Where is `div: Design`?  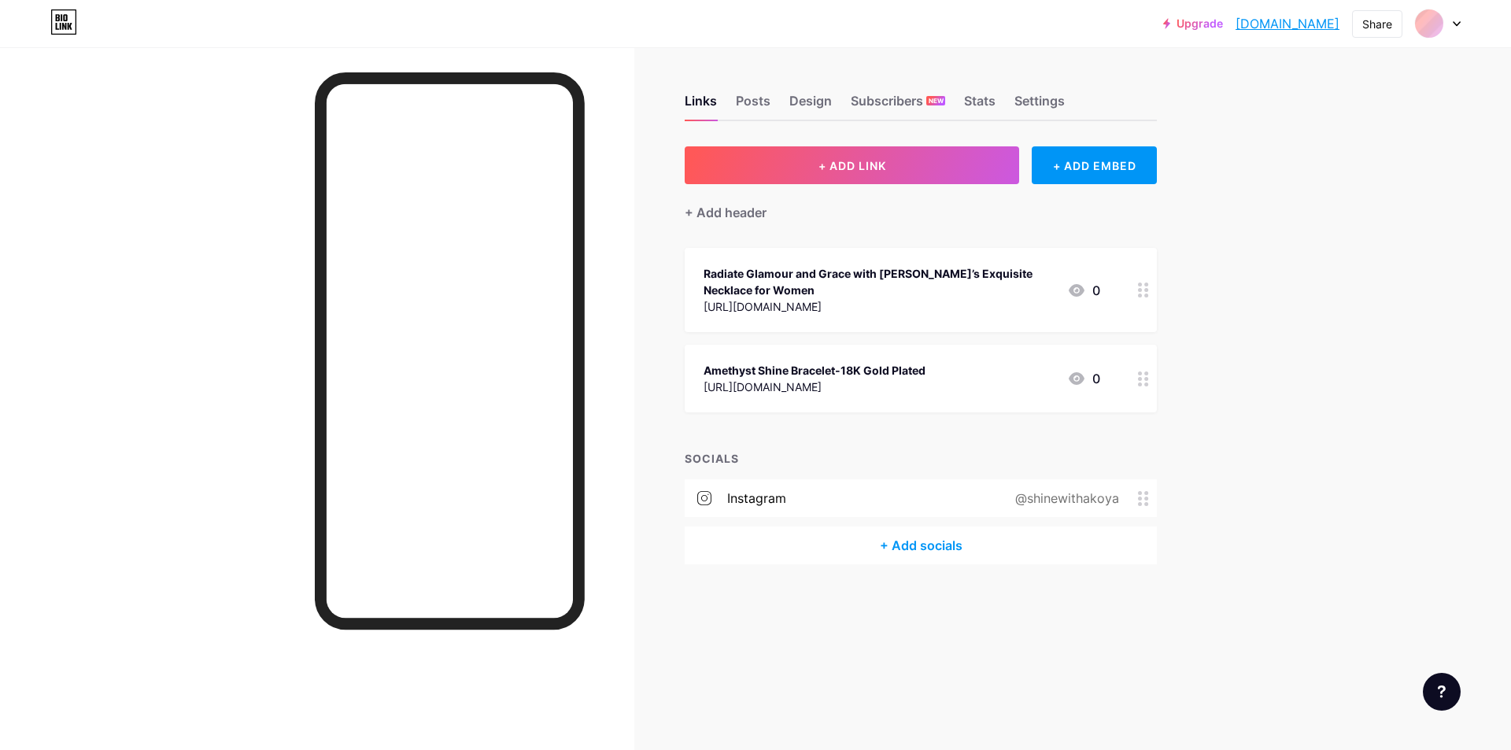 div: Design is located at coordinates (811, 105).